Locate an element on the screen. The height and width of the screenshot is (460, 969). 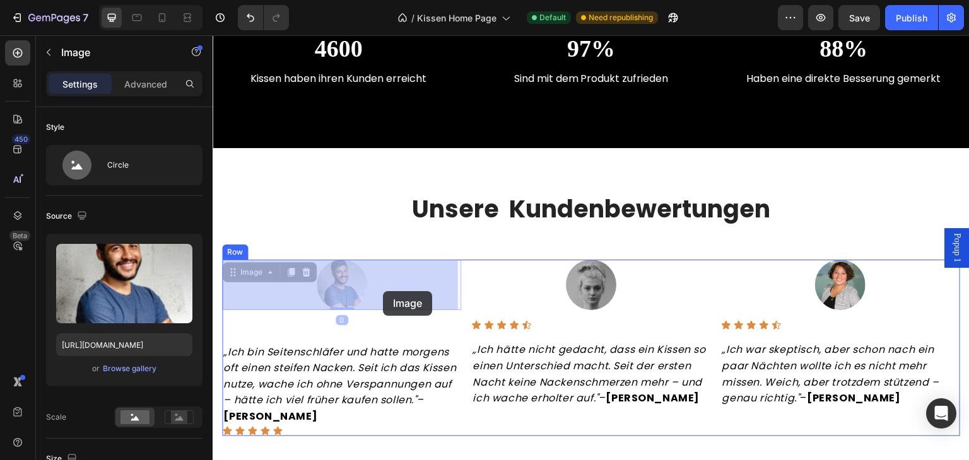
div: Open Intercom Messenger is located at coordinates (941, 414).